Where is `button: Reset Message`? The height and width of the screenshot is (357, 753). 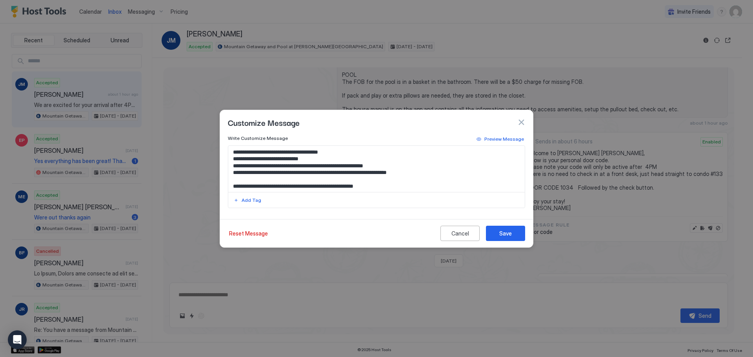 button: Reset Message is located at coordinates (248, 233).